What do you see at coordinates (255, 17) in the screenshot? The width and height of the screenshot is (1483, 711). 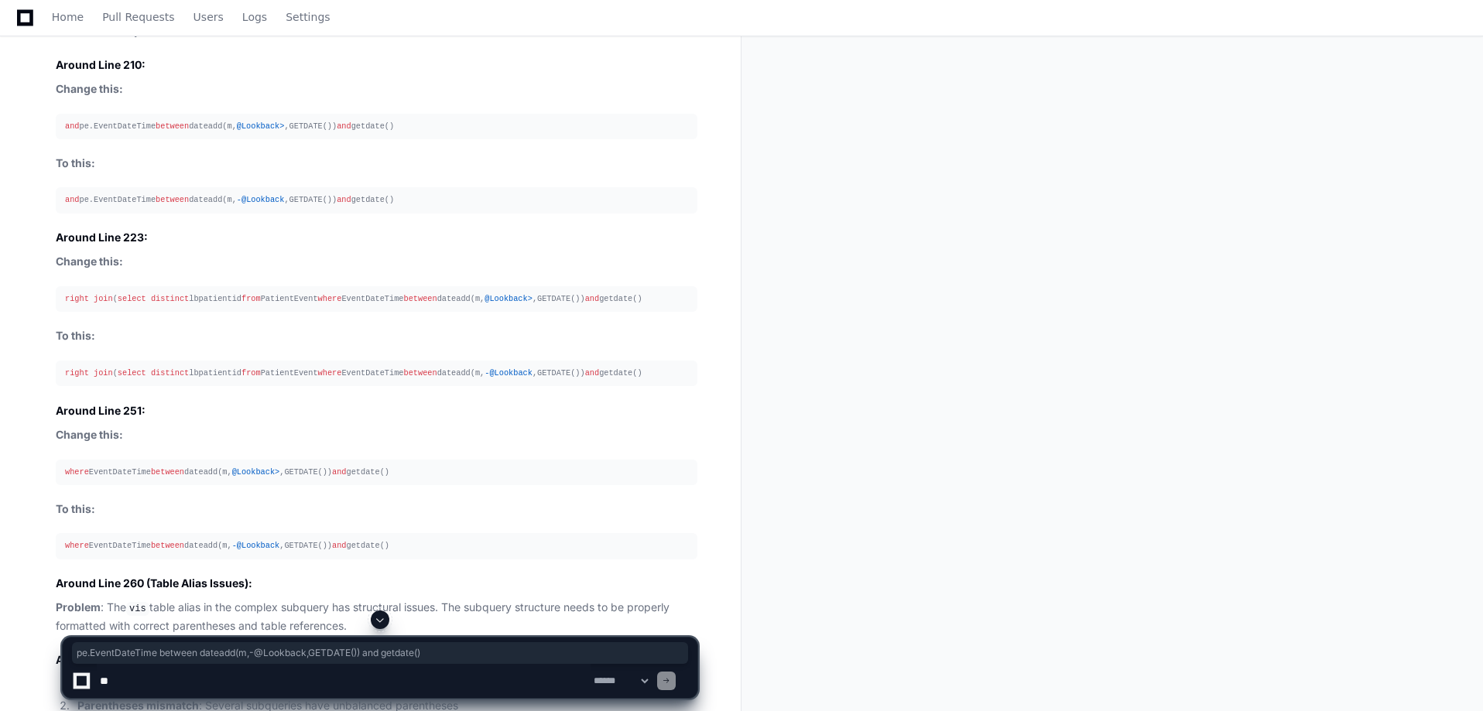 I see `span: Logs` at bounding box center [255, 17].